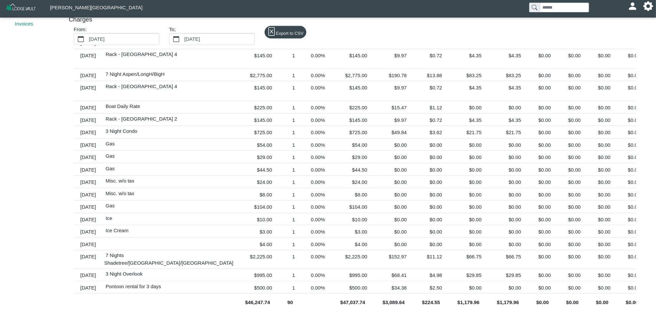 The image size is (656, 320). I want to click on div: $66.75, so click(507, 256).